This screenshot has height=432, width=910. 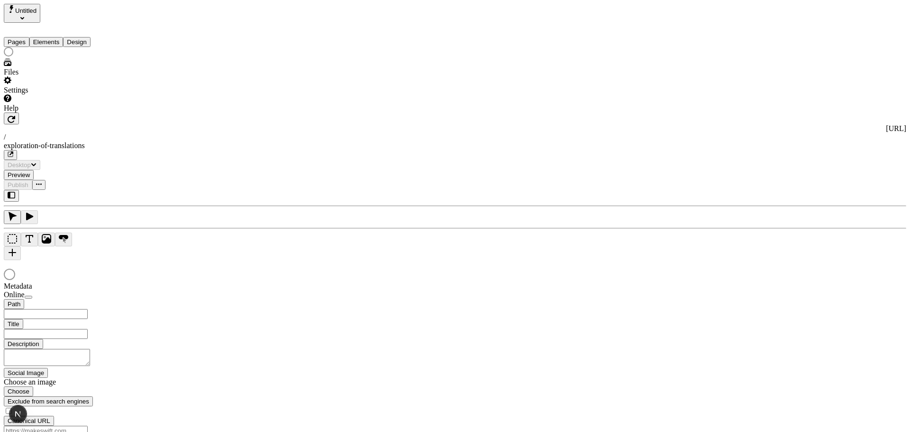 I want to click on span: Publish, so click(x=18, y=184).